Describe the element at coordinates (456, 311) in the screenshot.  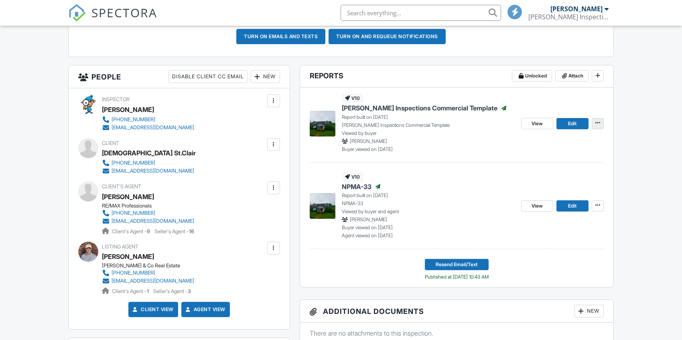
I see `h3: Additional Documents` at that location.